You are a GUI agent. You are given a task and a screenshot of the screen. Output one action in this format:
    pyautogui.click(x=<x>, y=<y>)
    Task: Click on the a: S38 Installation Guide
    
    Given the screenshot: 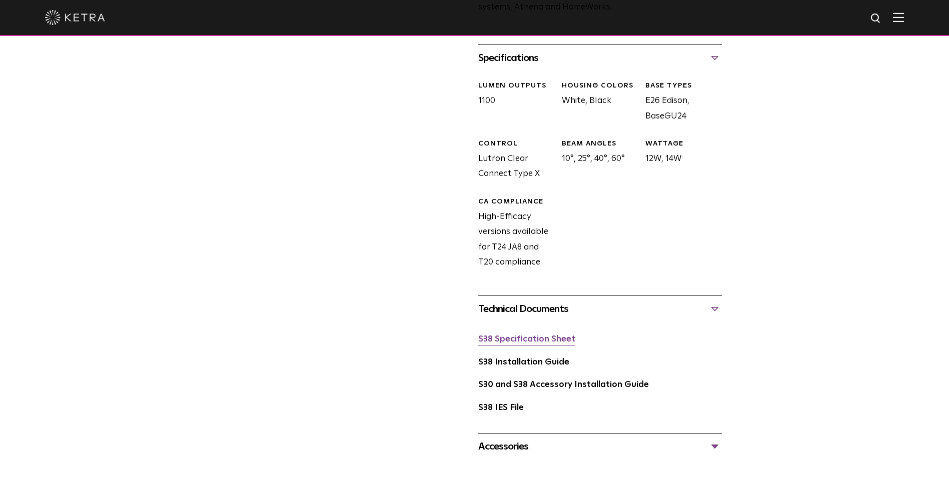 What is the action you would take?
    pyautogui.click(x=524, y=362)
    